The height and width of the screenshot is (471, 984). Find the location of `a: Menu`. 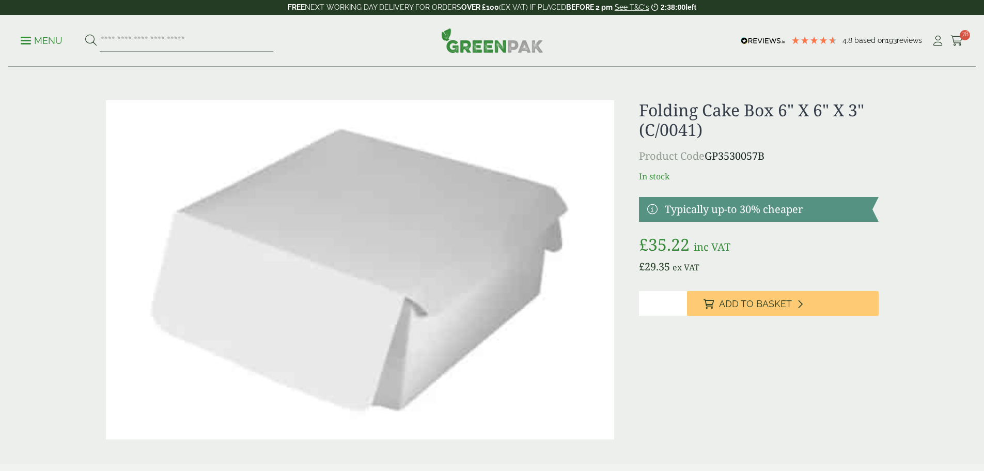

a: Menu is located at coordinates (41, 40).